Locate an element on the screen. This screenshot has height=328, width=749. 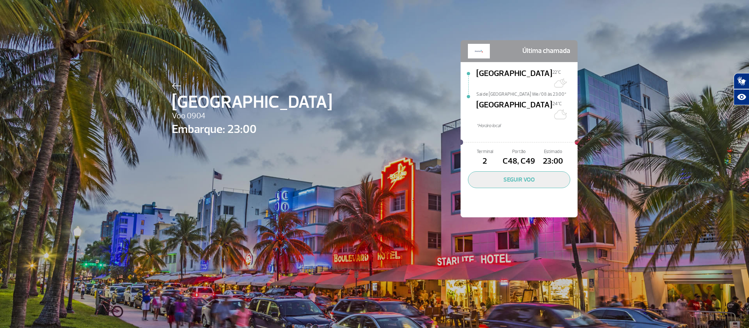
span: Terminal is located at coordinates (485, 152).